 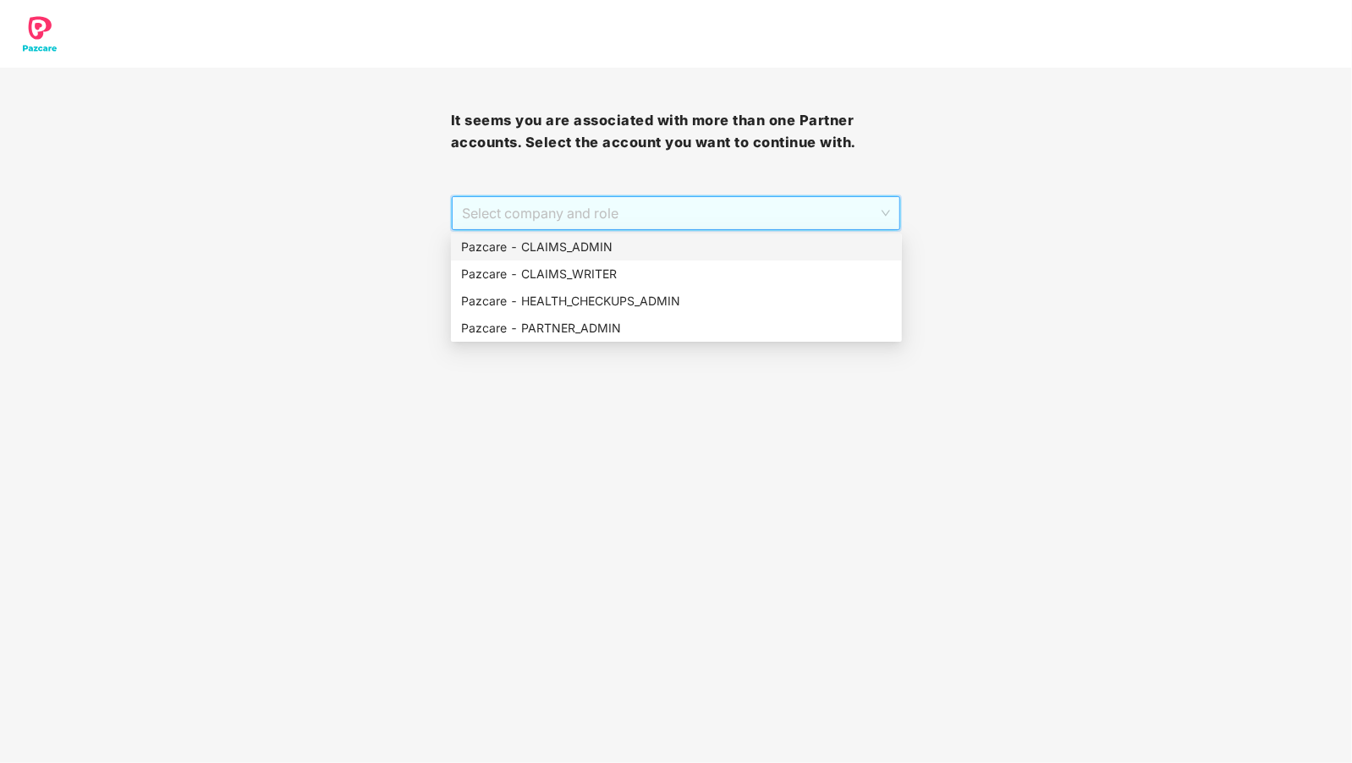 What do you see at coordinates (676, 131) in the screenshot?
I see `h3: It seems you are associated with more than one Partner accounts. Select the account you want to c...` at bounding box center [676, 131].